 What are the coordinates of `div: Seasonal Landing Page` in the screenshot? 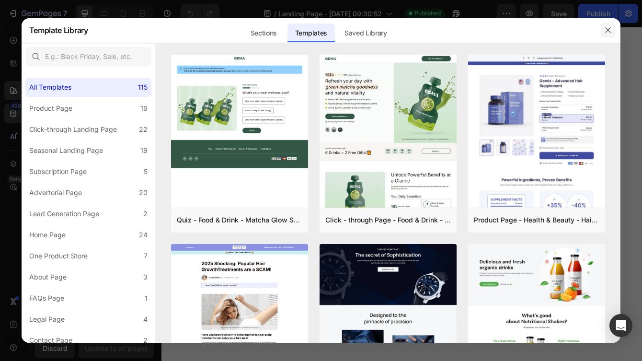 It's located at (66, 150).